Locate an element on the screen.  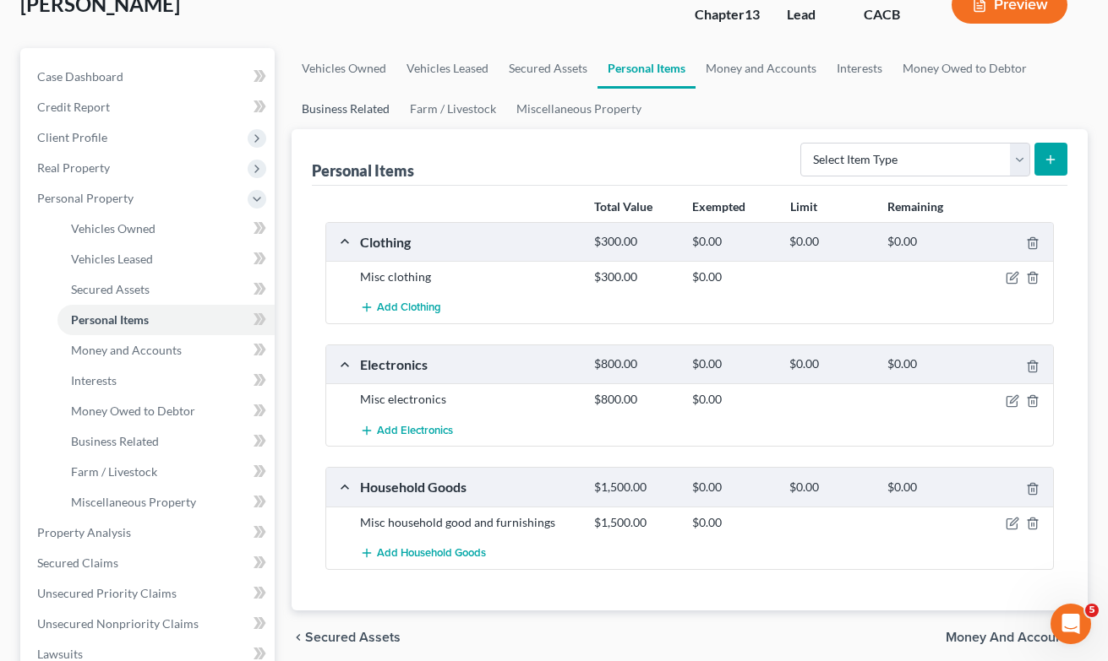
span: 5 is located at coordinates (1092, 611).